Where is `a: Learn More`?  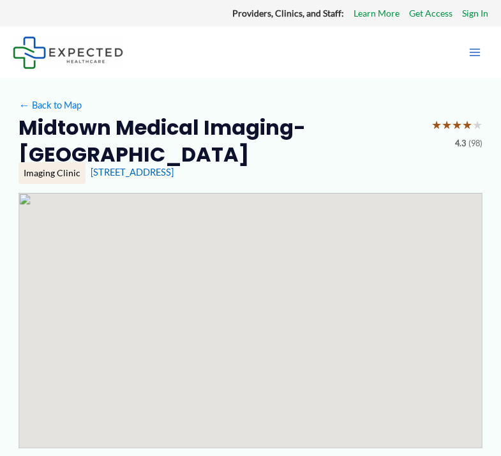 a: Learn More is located at coordinates (377, 13).